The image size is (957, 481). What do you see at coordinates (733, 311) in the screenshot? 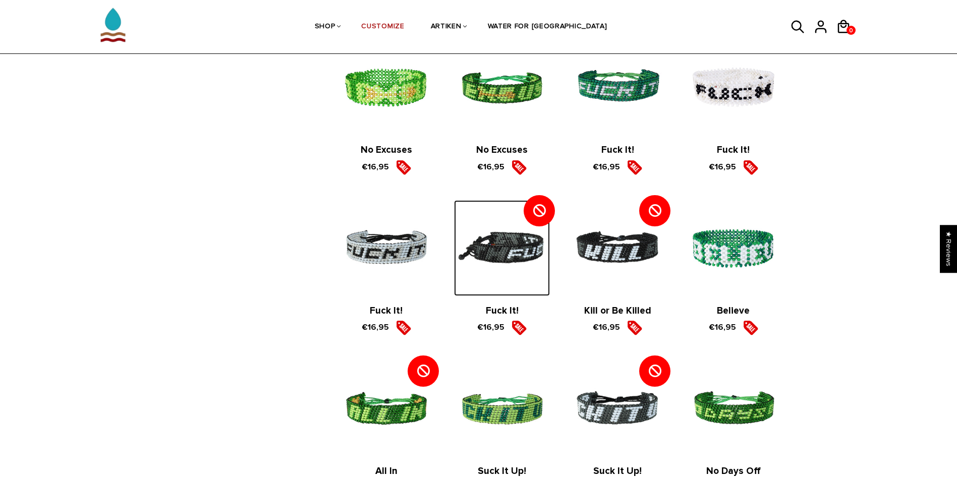
I see `a: Believe` at bounding box center [733, 311].